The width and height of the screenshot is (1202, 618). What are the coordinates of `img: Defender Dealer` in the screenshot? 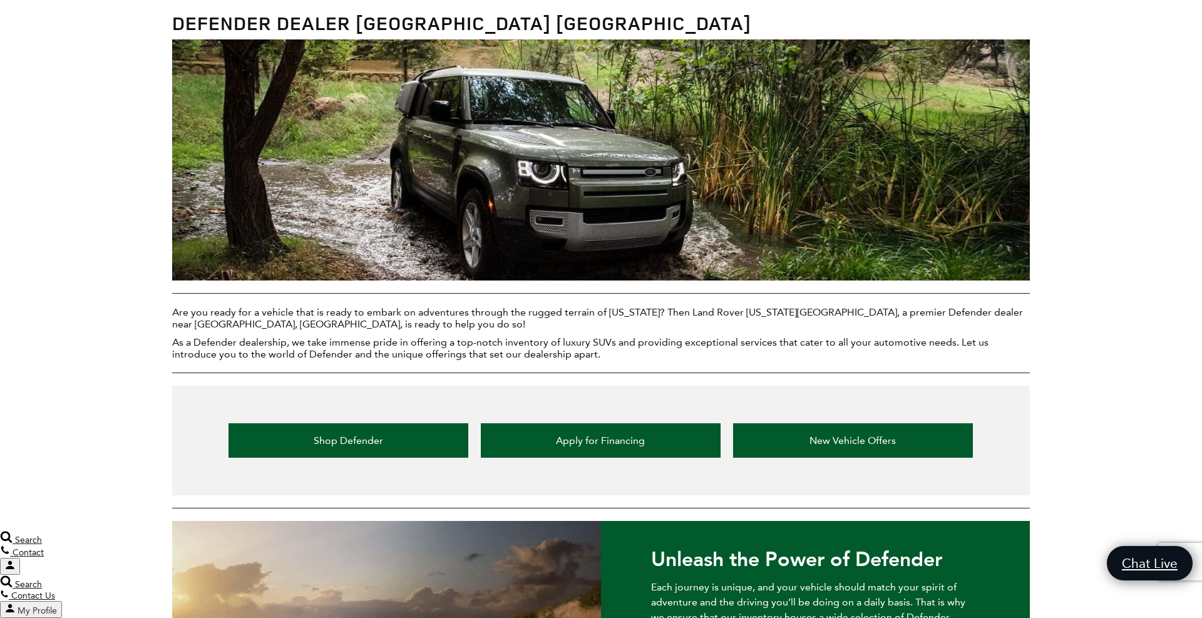 It's located at (601, 160).